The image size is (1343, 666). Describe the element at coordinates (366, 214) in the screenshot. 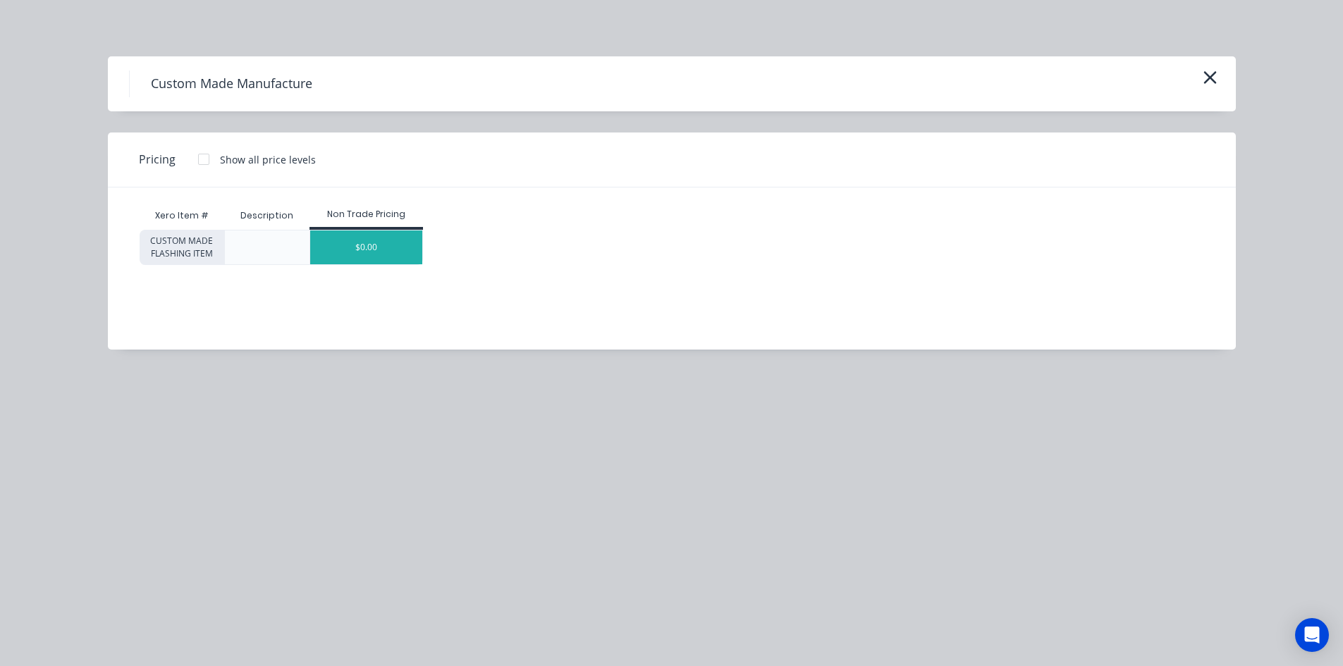

I see `div: Non Trade Pricing` at that location.